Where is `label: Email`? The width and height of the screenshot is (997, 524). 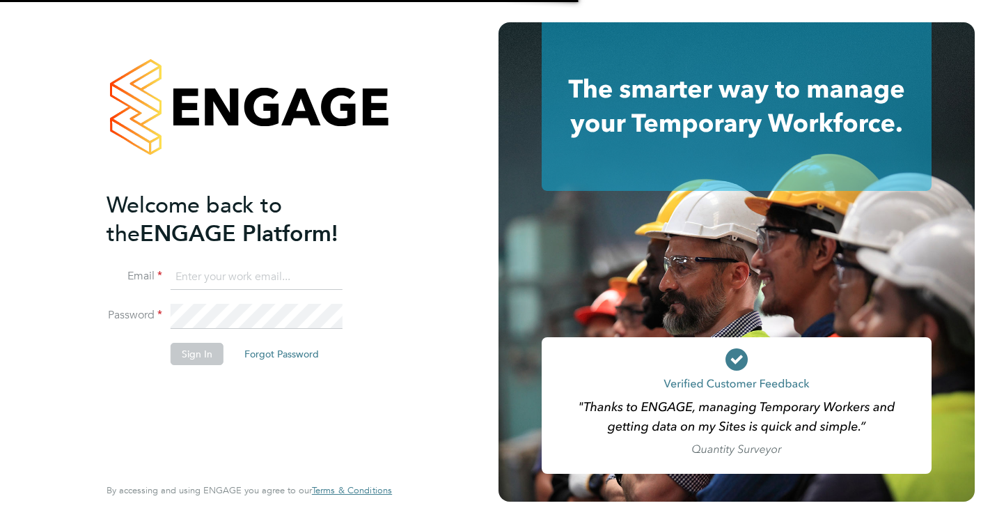 label: Email is located at coordinates (134, 276).